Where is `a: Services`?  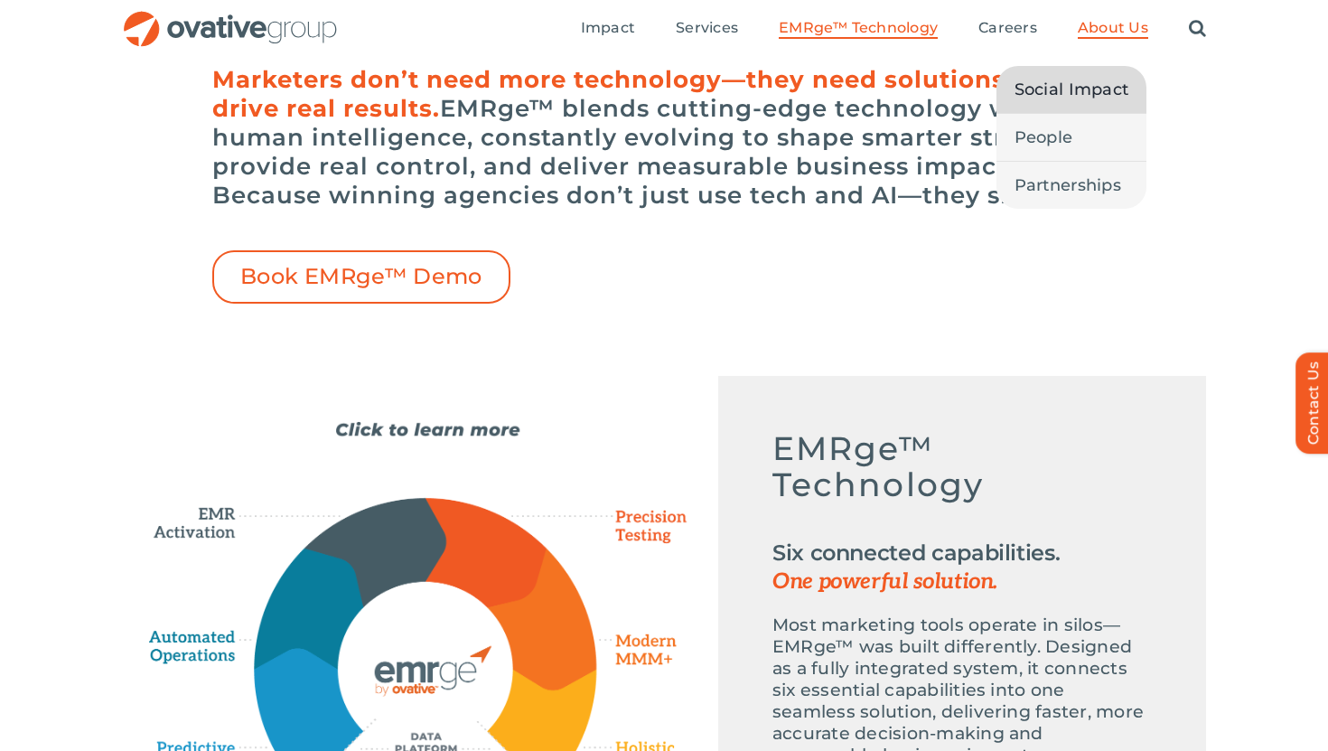
a: Services is located at coordinates (706, 29).